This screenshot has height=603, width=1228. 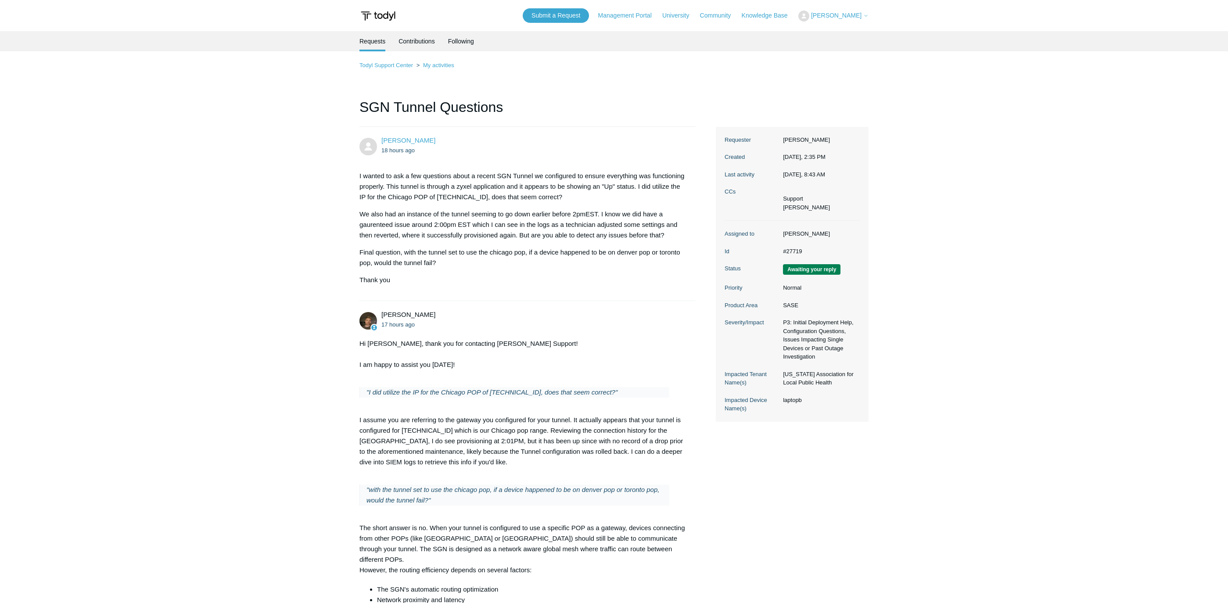 What do you see at coordinates (378, 16) in the screenshot?
I see `img: Todyl Support Center Help Center home page` at bounding box center [378, 16].